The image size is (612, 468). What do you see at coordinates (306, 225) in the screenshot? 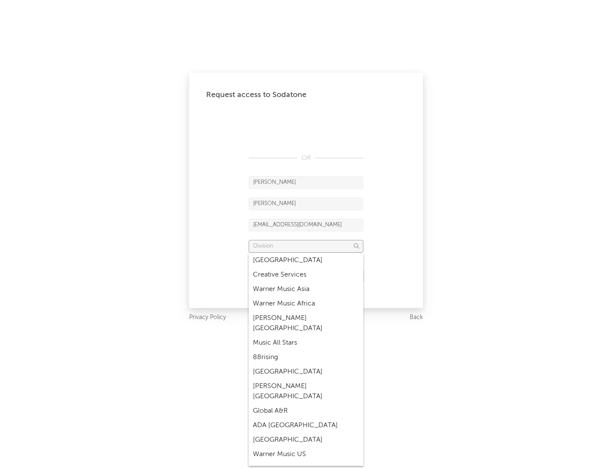
I see `input: Email` at bounding box center [306, 225].